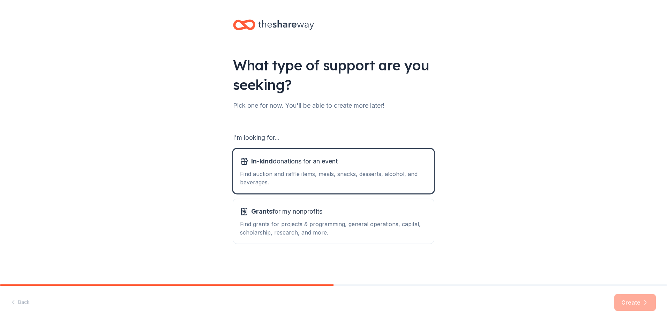 The width and height of the screenshot is (667, 322). What do you see at coordinates (261, 211) in the screenshot?
I see `span: Grants` at bounding box center [261, 211].